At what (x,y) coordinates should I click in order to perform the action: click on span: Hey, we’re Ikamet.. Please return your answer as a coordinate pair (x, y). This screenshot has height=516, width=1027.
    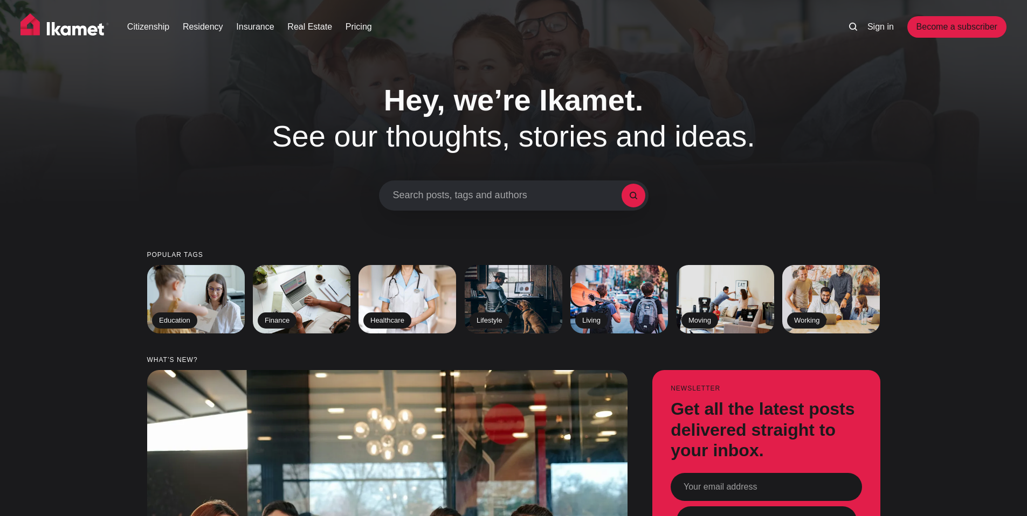
    Looking at the image, I should click on (513, 100).